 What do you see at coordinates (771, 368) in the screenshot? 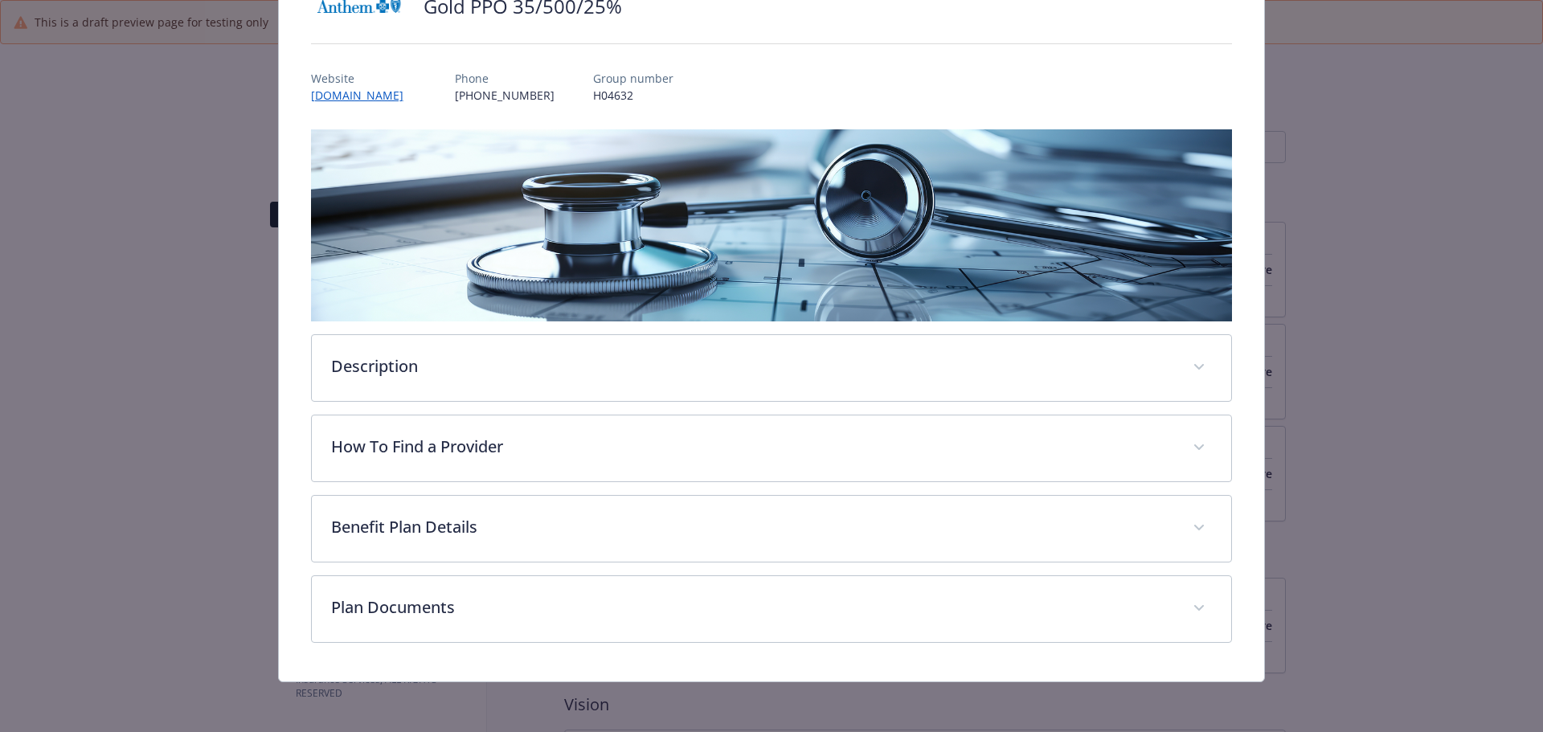
I see `div: Description` at bounding box center [771, 368].